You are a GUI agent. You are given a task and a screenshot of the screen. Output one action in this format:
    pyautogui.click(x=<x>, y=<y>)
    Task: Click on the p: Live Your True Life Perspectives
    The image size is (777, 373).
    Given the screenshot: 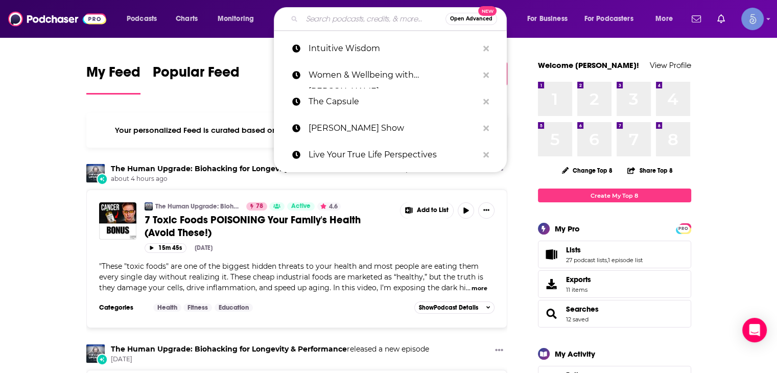 What is the action you would take?
    pyautogui.click(x=394, y=155)
    